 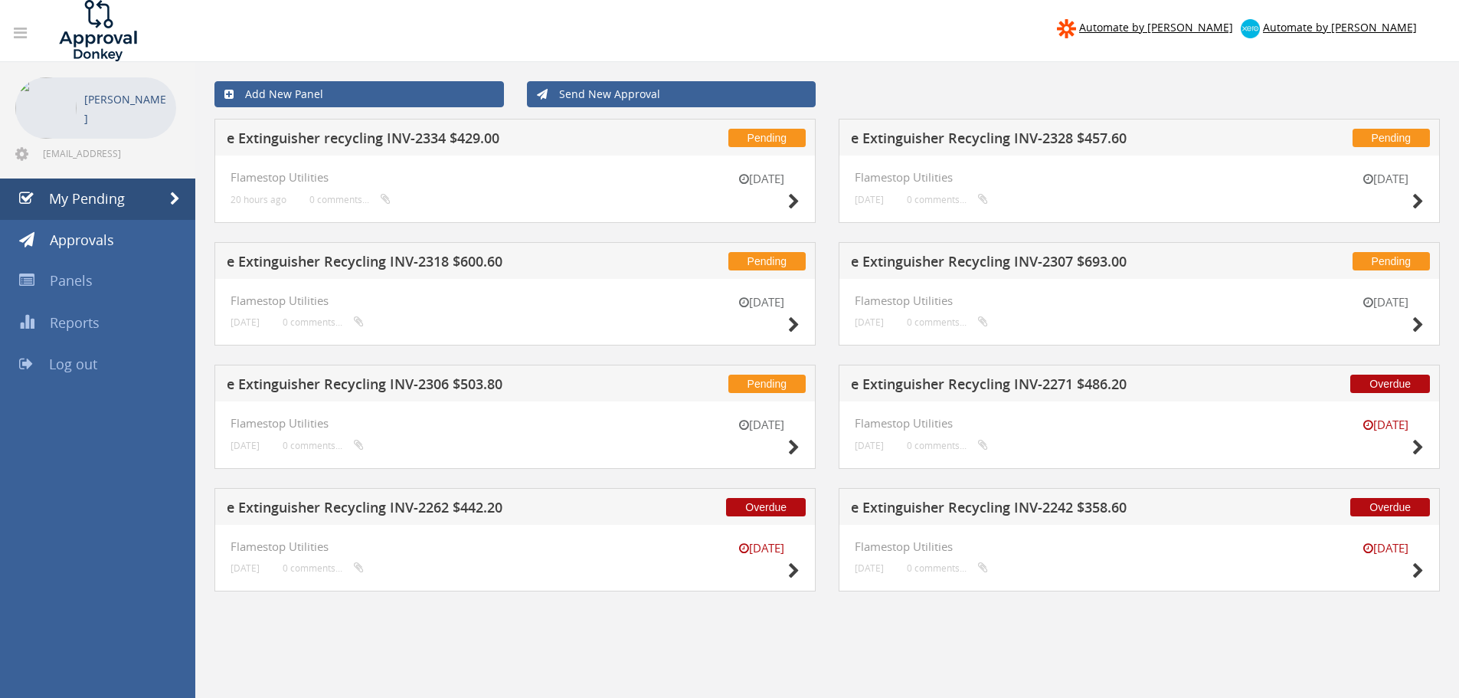 What do you see at coordinates (71, 280) in the screenshot?
I see `span: Panels` at bounding box center [71, 280].